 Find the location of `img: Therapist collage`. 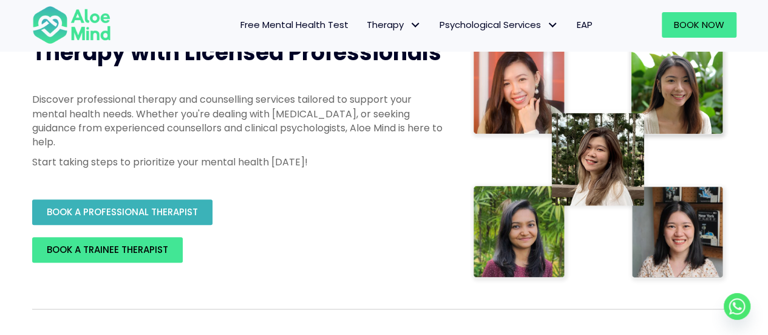

img: Therapist collage is located at coordinates (599, 161).